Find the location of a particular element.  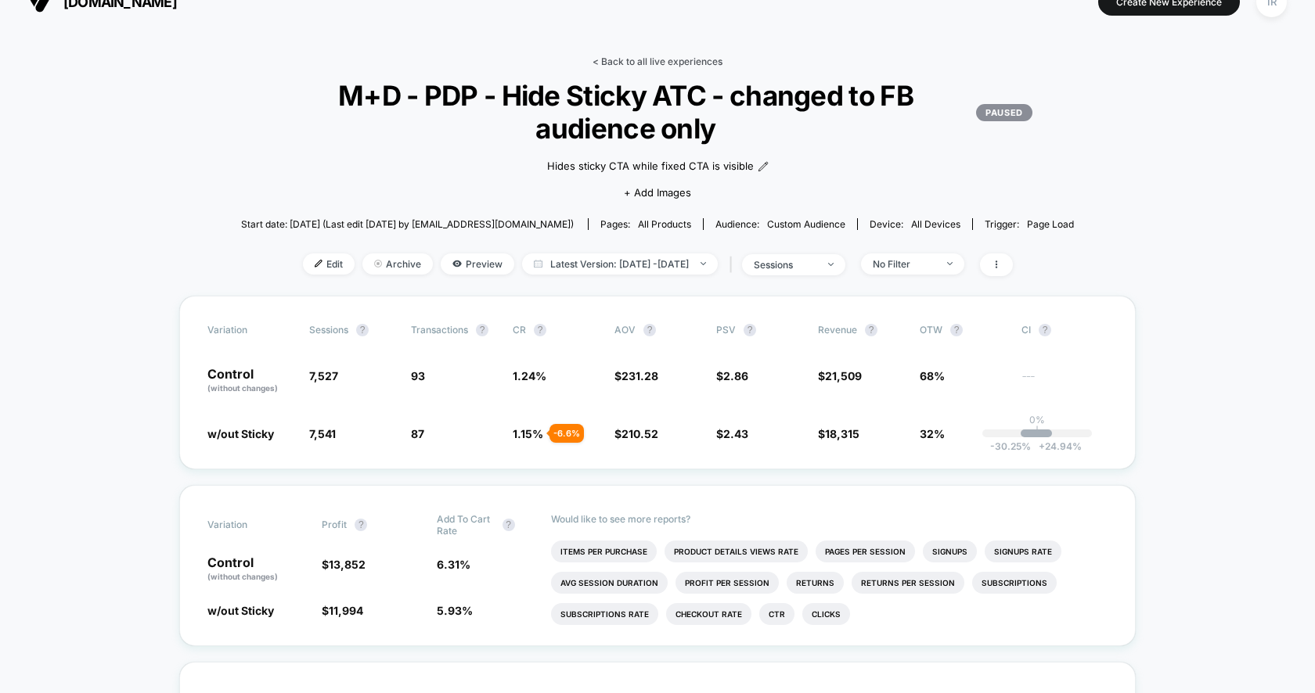

li: Avg Session Duration is located at coordinates (609, 583).